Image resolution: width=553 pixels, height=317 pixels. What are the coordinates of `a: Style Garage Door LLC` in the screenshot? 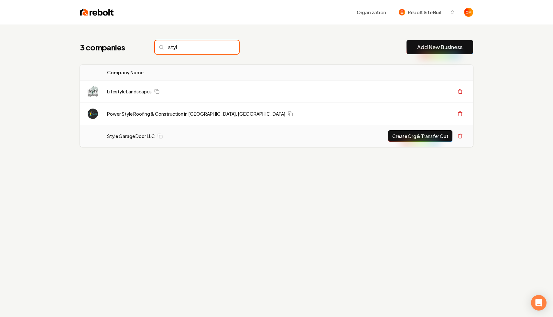 It's located at (131, 136).